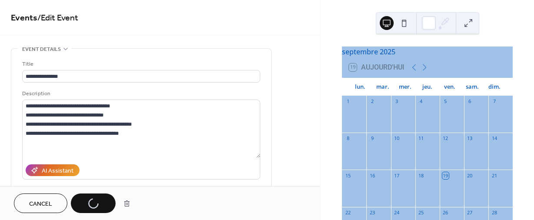 This screenshot has width=534, height=220. Describe the element at coordinates (397, 138) in the screenshot. I see `div: 10` at that location.